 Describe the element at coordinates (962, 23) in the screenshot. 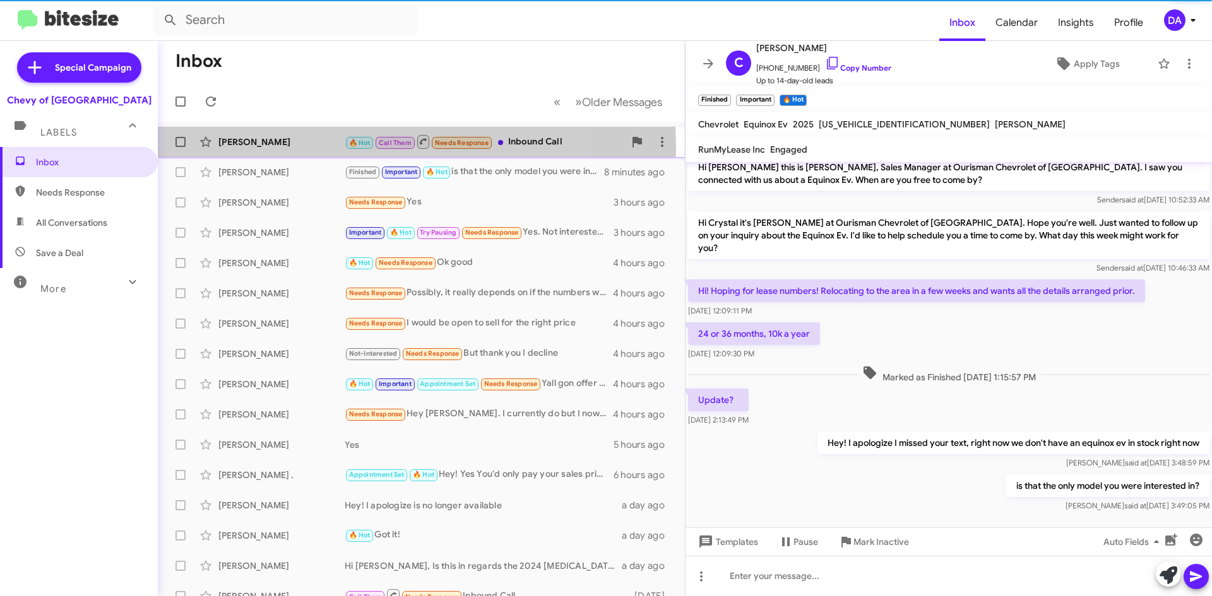

I see `a: Inbox` at that location.